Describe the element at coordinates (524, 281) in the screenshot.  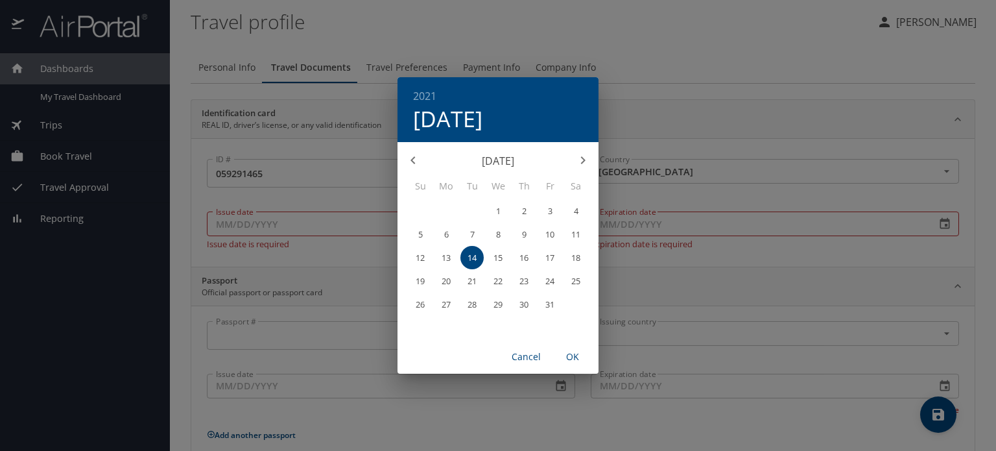
I see `p: 23` at that location.